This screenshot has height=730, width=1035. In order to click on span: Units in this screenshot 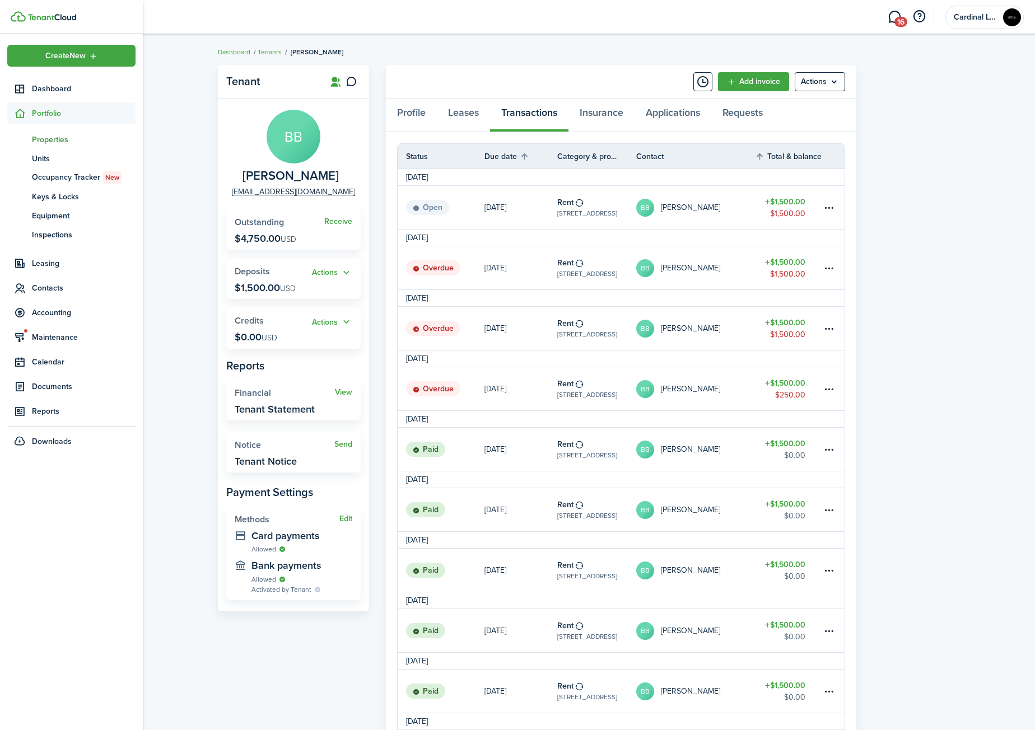, I will do `click(83, 158)`.